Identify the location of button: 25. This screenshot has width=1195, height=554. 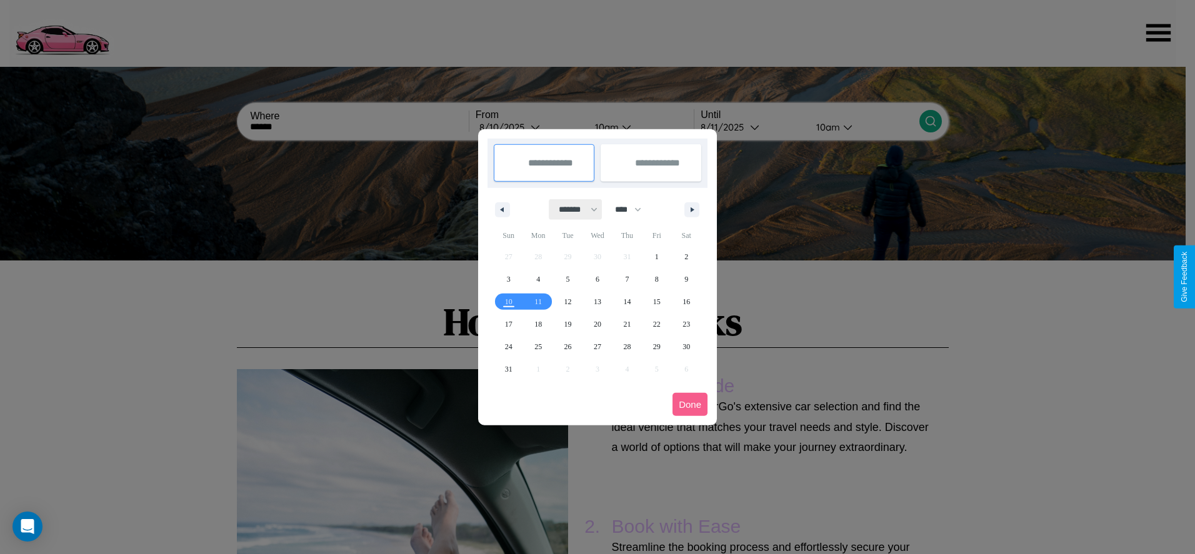
(538, 347).